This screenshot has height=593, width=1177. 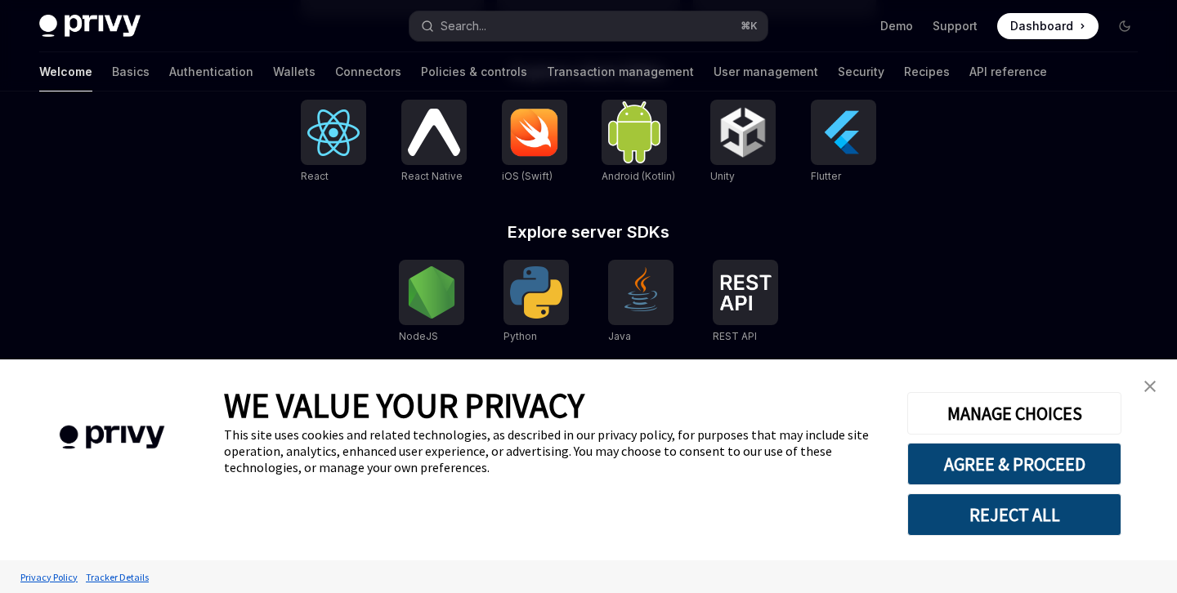 What do you see at coordinates (641, 293) in the screenshot?
I see `img: Java` at bounding box center [641, 293].